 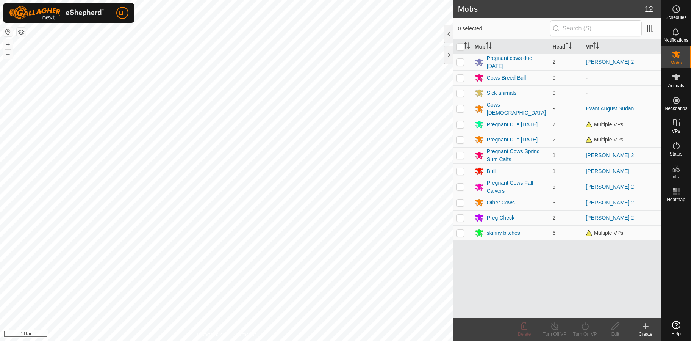 What do you see at coordinates (21, 32) in the screenshot?
I see `button: Map Layers` at bounding box center [21, 32].